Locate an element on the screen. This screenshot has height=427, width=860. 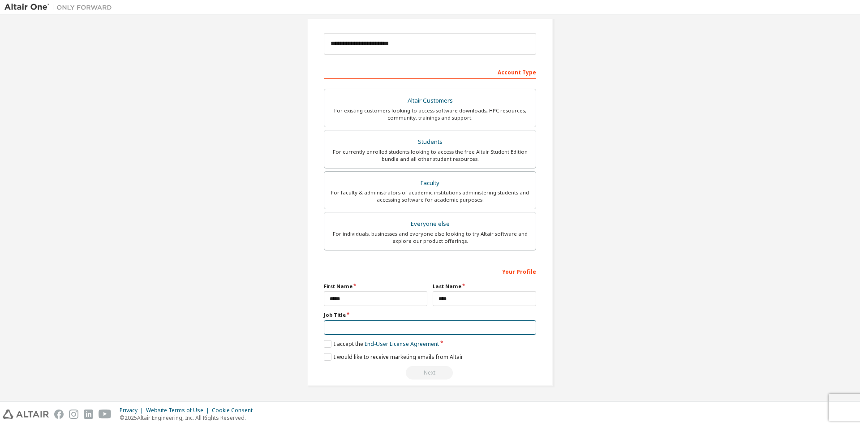
div: Your Profile is located at coordinates (430, 271).